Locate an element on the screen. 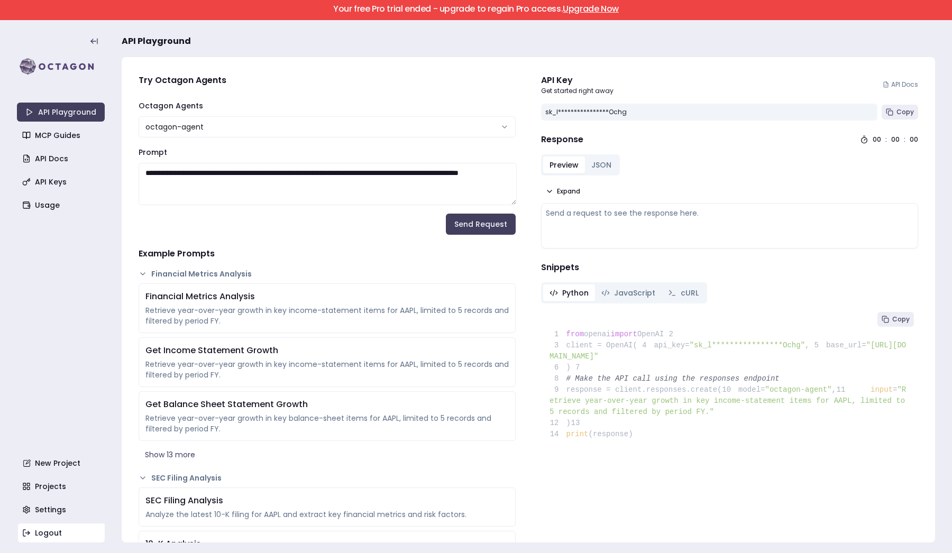 Image resolution: width=952 pixels, height=553 pixels. img: logo-rect-yK7x_WSZ.svg is located at coordinates (61, 67).